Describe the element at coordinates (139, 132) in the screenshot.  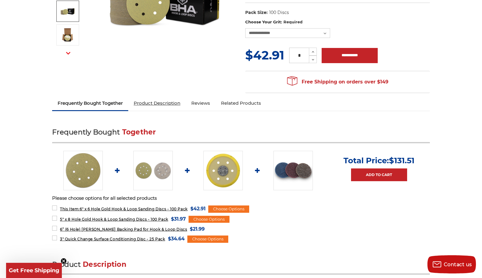
I see `span: Together` at that location.